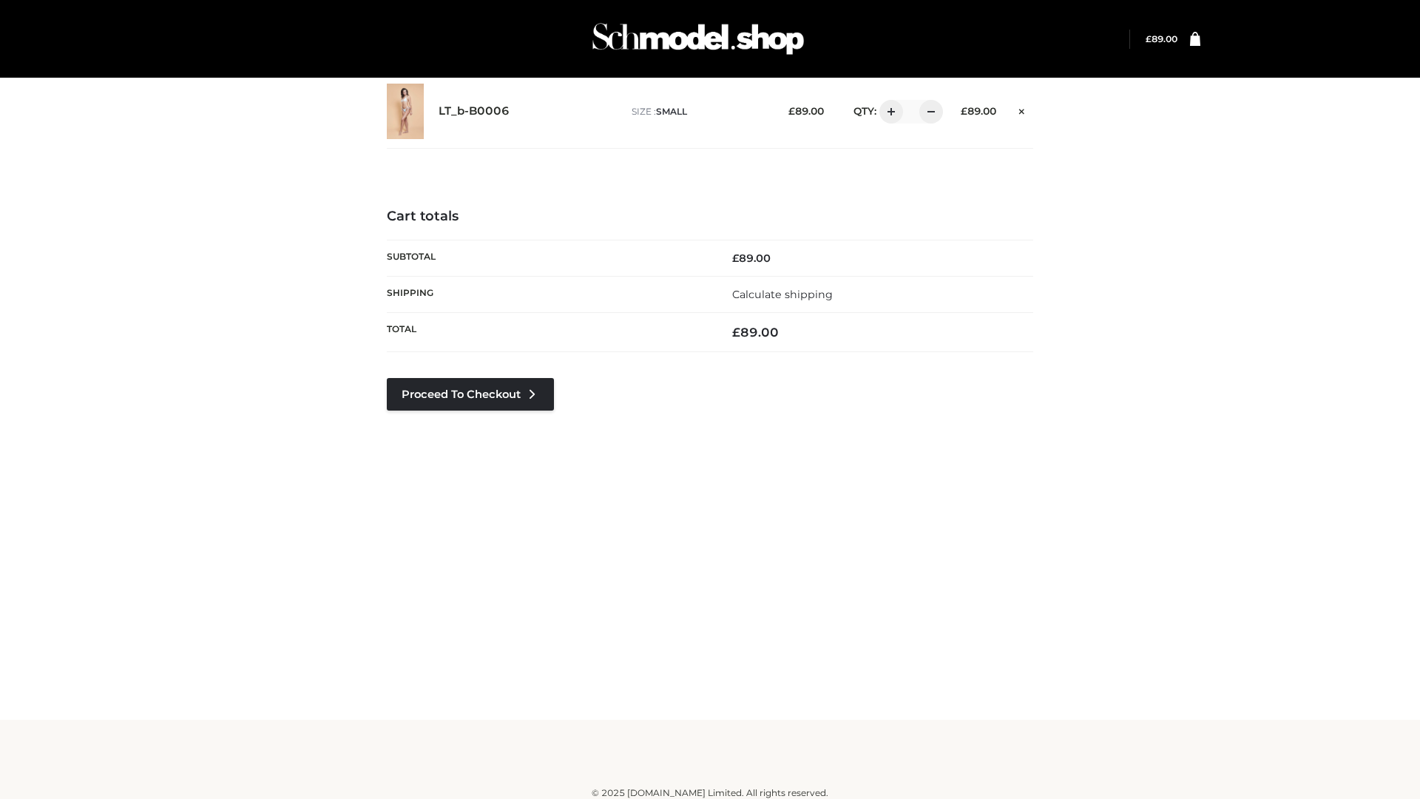  What do you see at coordinates (710, 217) in the screenshot?
I see `h4: Cart totals` at bounding box center [710, 217].